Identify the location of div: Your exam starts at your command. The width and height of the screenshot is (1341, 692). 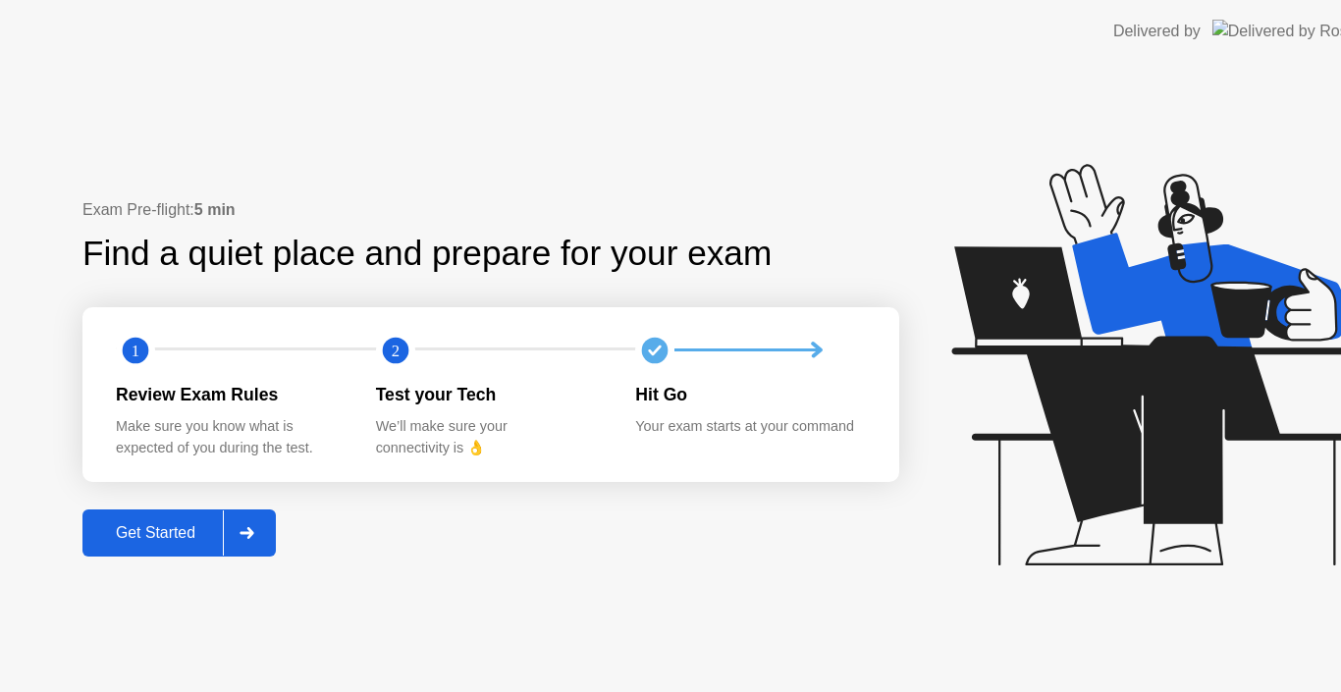
(749, 427).